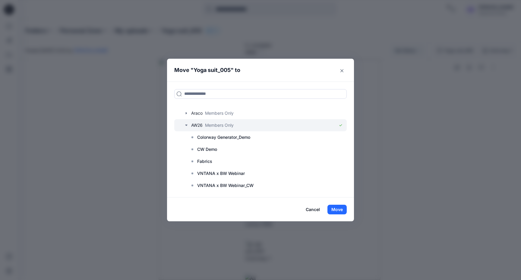  What do you see at coordinates (225, 186) in the screenshot?
I see `p: VNTANA x BW Webinar_CW` at bounding box center [225, 186].